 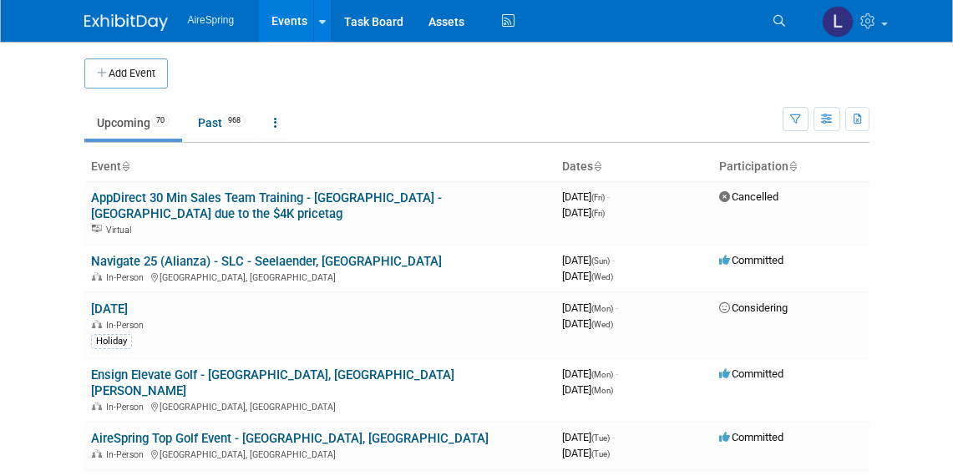 What do you see at coordinates (221, 123) in the screenshot?
I see `a: Past968` at bounding box center [221, 123].